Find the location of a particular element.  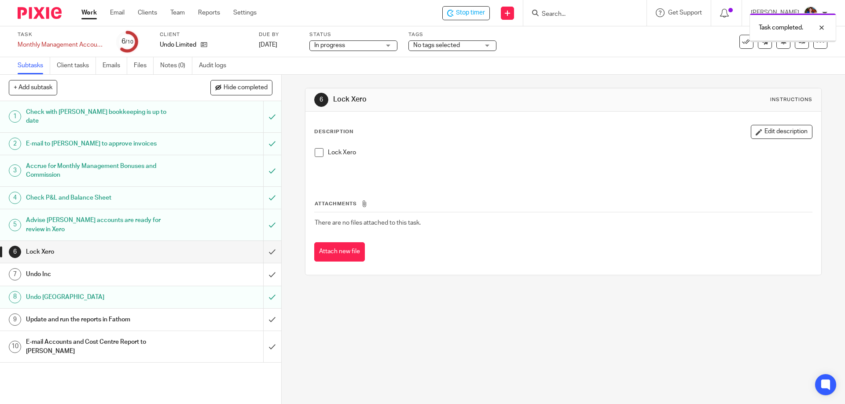

div: Instructions is located at coordinates (791, 100).